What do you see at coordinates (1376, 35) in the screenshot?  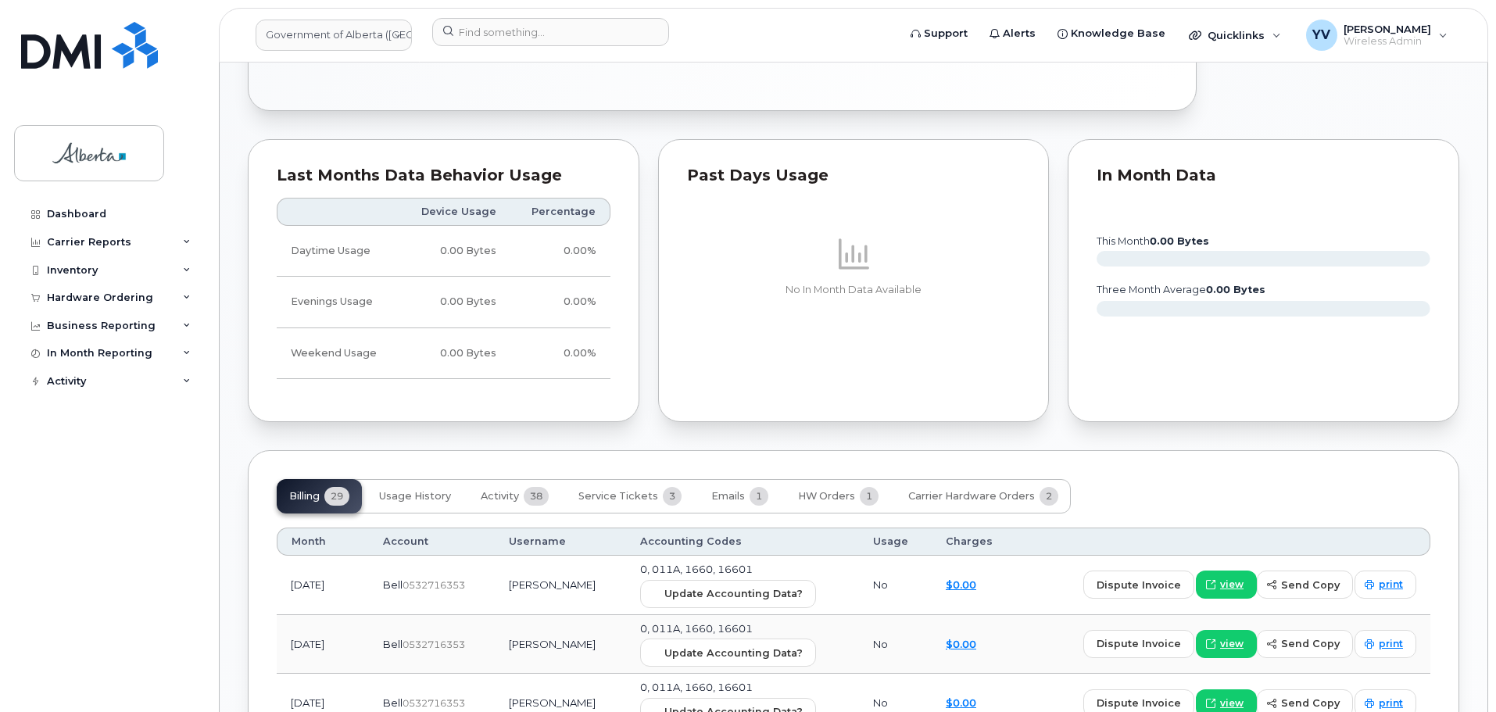 I see `div: Yen Vong` at bounding box center [1376, 35].